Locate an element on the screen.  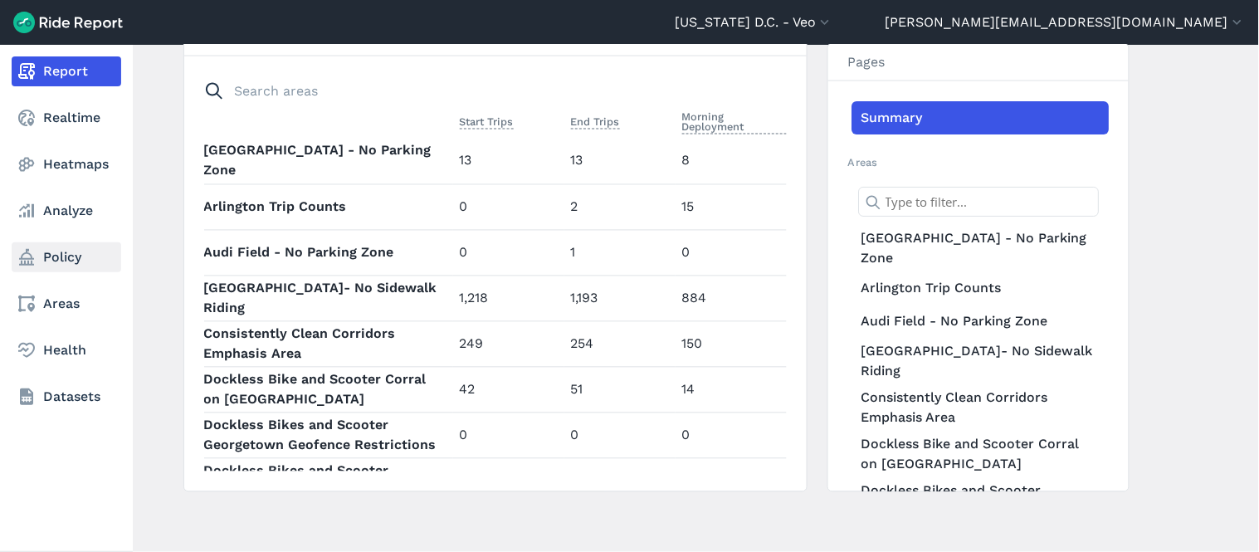
th: Audi Field - No Parking Zone is located at coordinates (329, 252).